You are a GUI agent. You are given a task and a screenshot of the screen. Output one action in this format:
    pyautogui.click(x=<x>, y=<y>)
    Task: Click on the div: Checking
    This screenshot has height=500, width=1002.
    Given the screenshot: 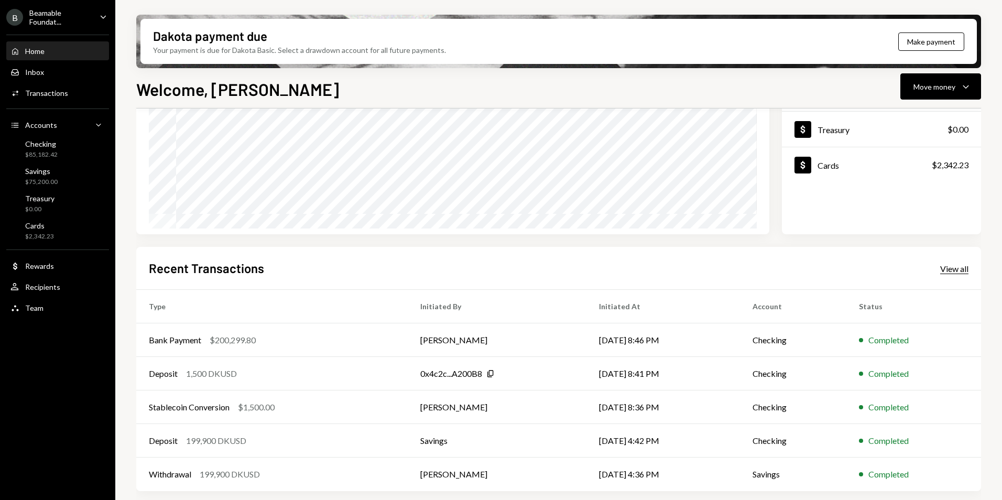 What is the action you would take?
    pyautogui.click(x=41, y=144)
    